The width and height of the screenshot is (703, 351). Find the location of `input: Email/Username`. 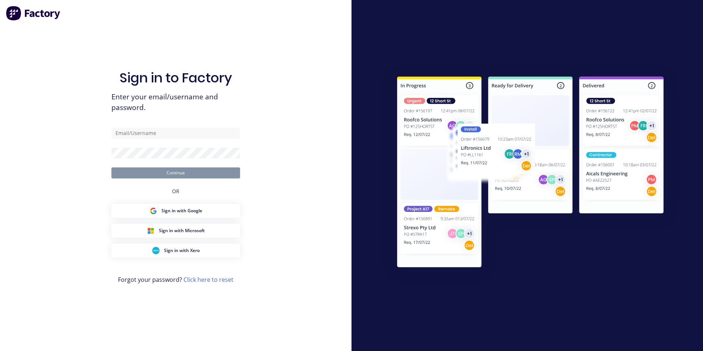

input: Email/Username is located at coordinates (176, 133).